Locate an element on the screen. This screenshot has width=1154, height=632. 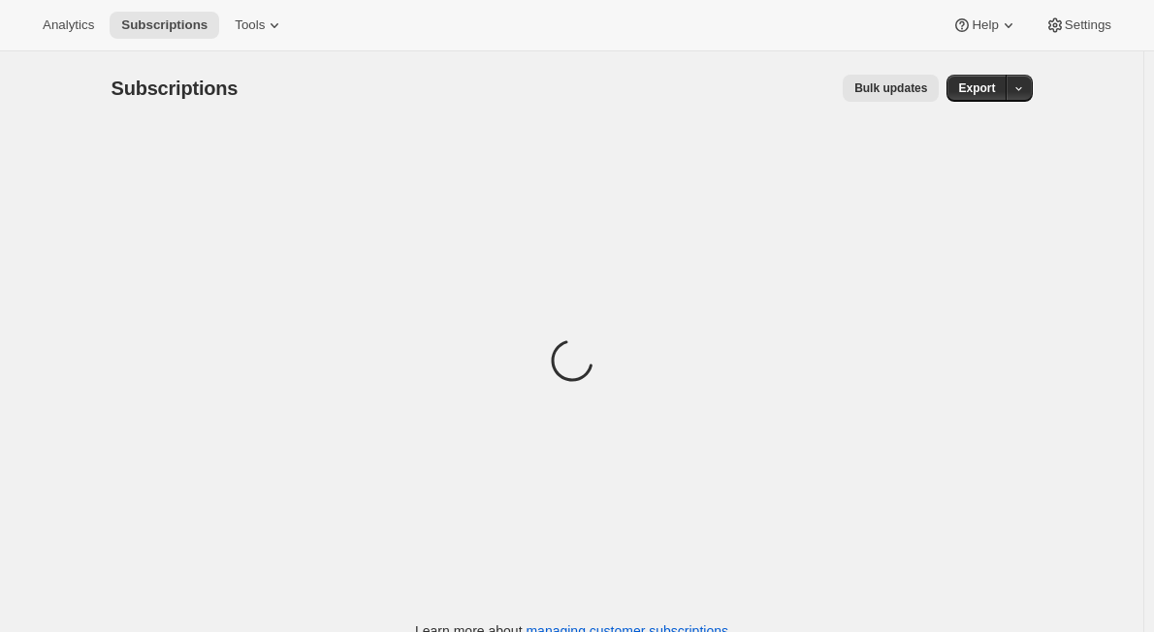
button: Settings is located at coordinates (1079, 25).